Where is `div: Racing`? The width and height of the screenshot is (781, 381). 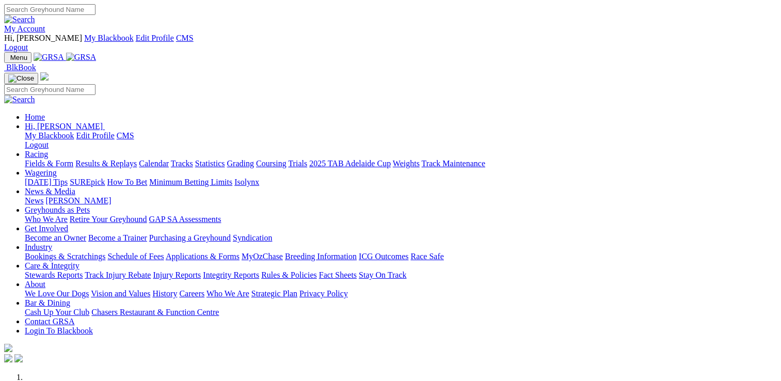 div: Racing is located at coordinates (401, 164).